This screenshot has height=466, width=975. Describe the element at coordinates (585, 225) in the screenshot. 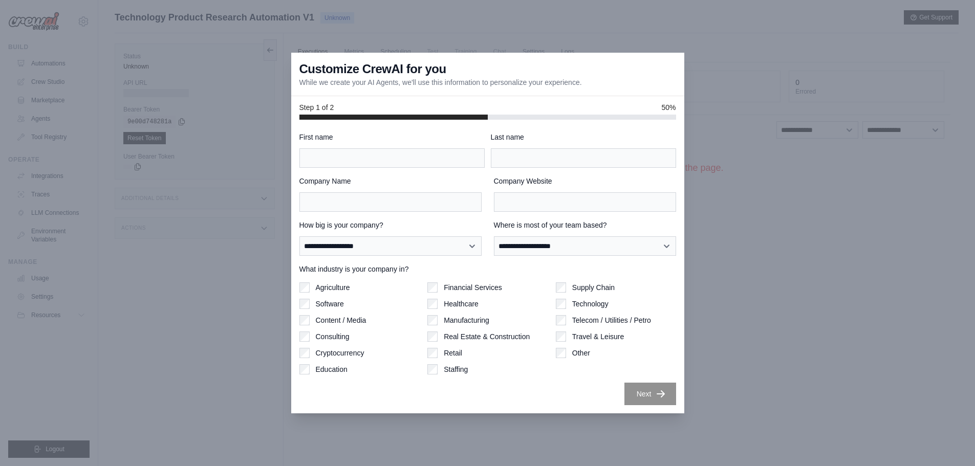

I see `label: Where is most of your team based?` at that location.